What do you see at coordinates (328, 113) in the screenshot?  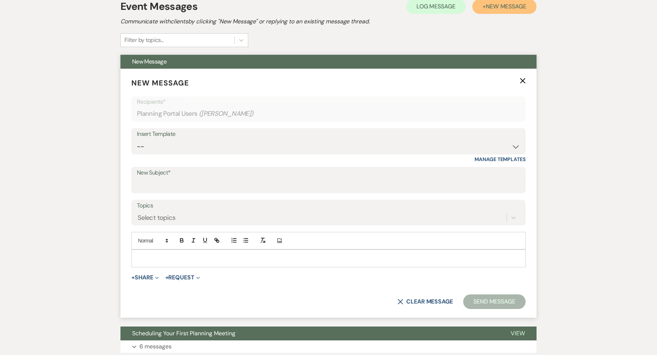 I see `div: Planning Portal Users` at bounding box center [328, 113].